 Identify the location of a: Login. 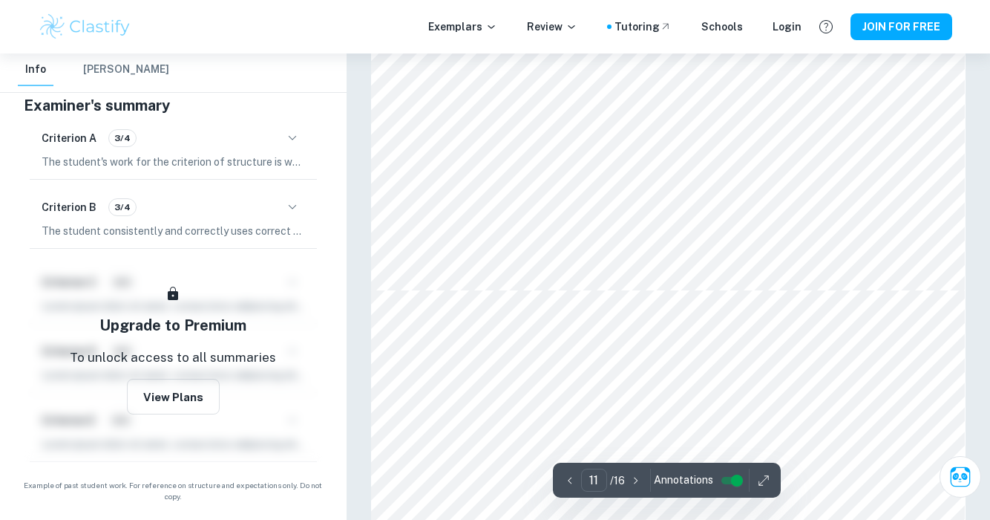
(787, 27).